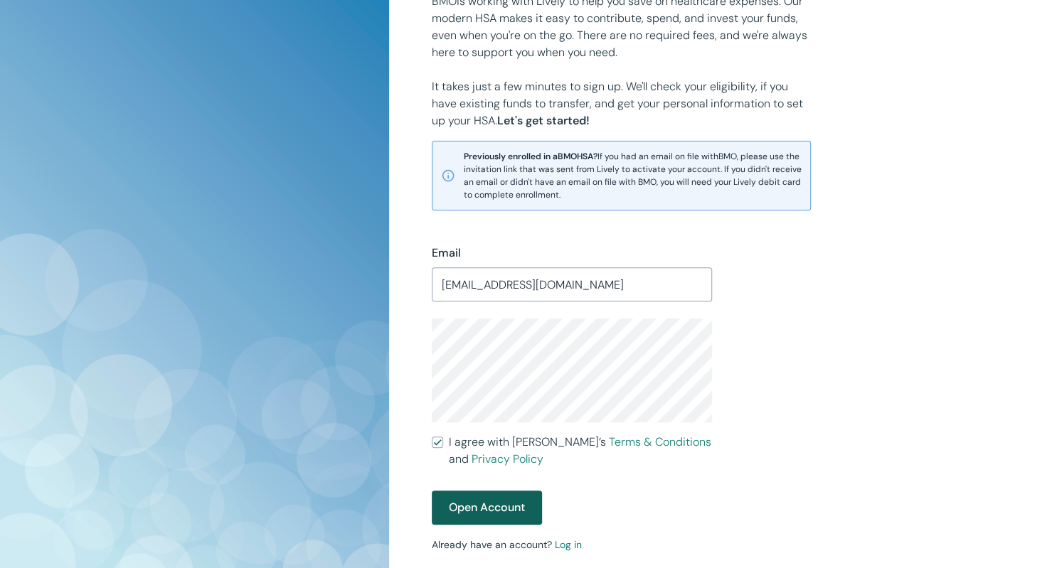 The image size is (1052, 568). I want to click on a: Log in, so click(568, 545).